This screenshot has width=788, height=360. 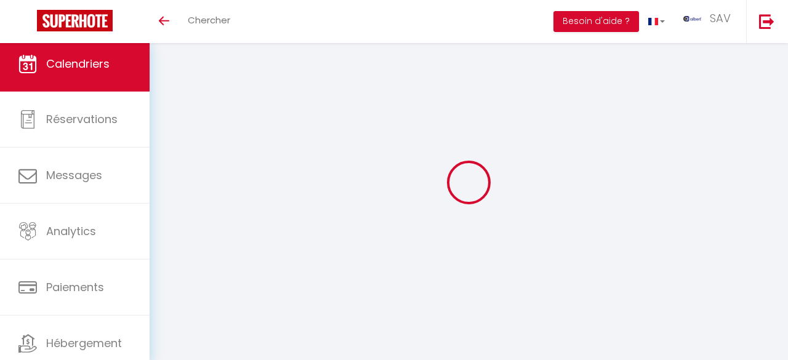 What do you see at coordinates (74, 20) in the screenshot?
I see `img: Super Booking` at bounding box center [74, 20].